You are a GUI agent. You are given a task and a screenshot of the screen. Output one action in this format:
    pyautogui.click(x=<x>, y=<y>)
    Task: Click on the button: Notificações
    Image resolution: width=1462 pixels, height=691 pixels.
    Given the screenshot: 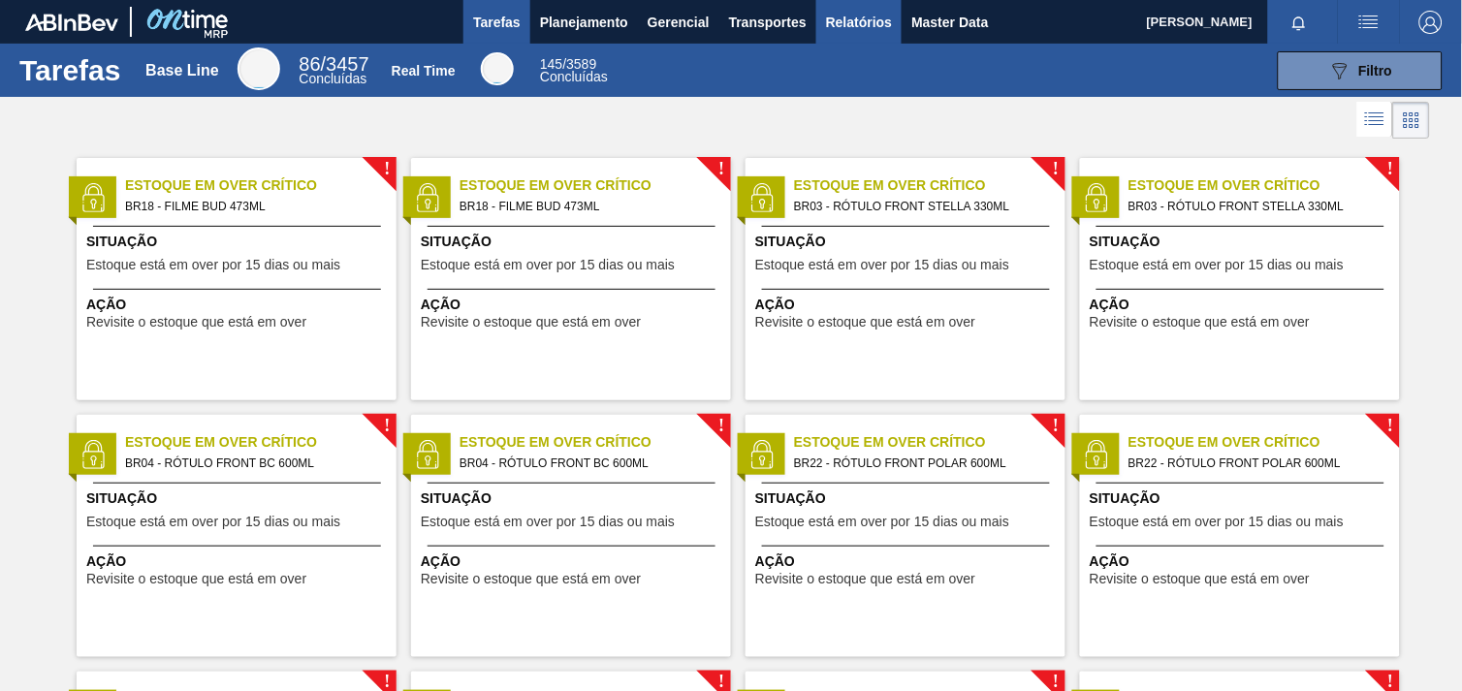 What is the action you would take?
    pyautogui.click(x=1299, y=22)
    